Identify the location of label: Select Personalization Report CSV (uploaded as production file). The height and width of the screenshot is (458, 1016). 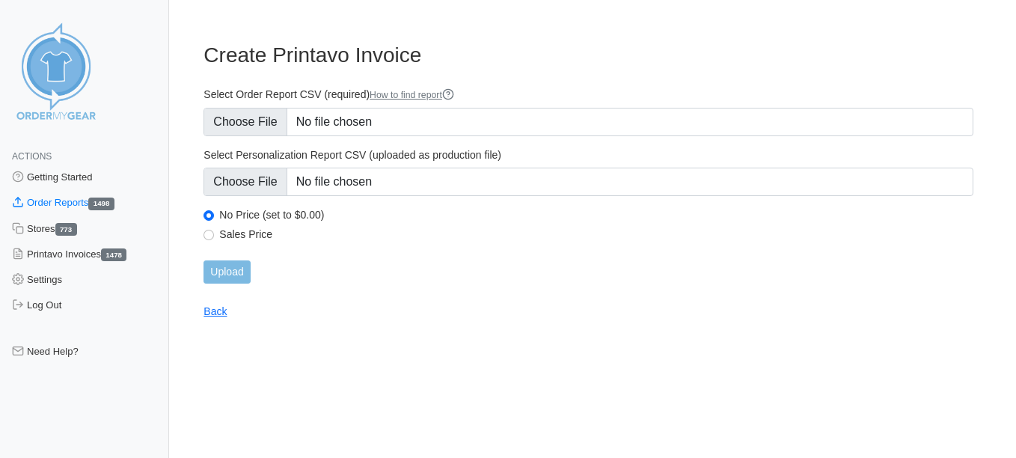
(588, 155).